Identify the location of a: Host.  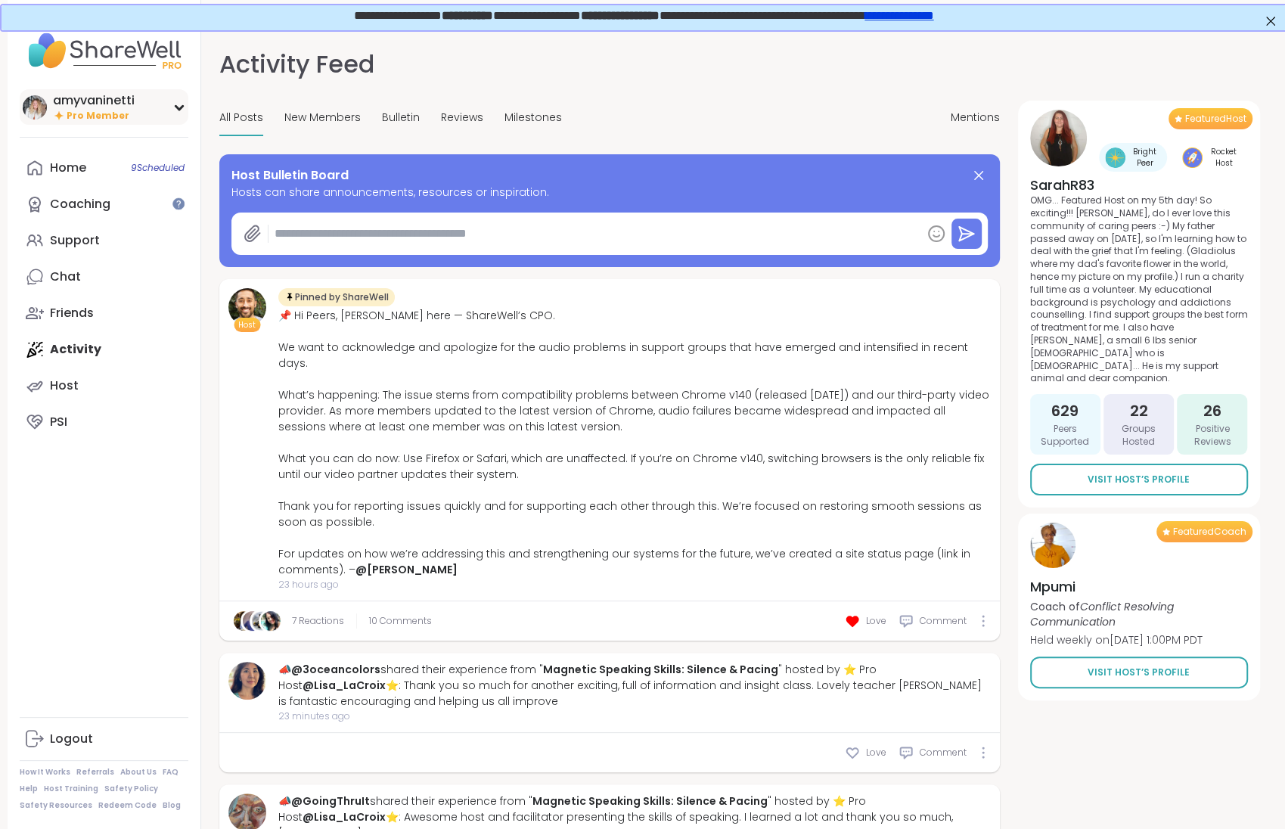
(104, 386).